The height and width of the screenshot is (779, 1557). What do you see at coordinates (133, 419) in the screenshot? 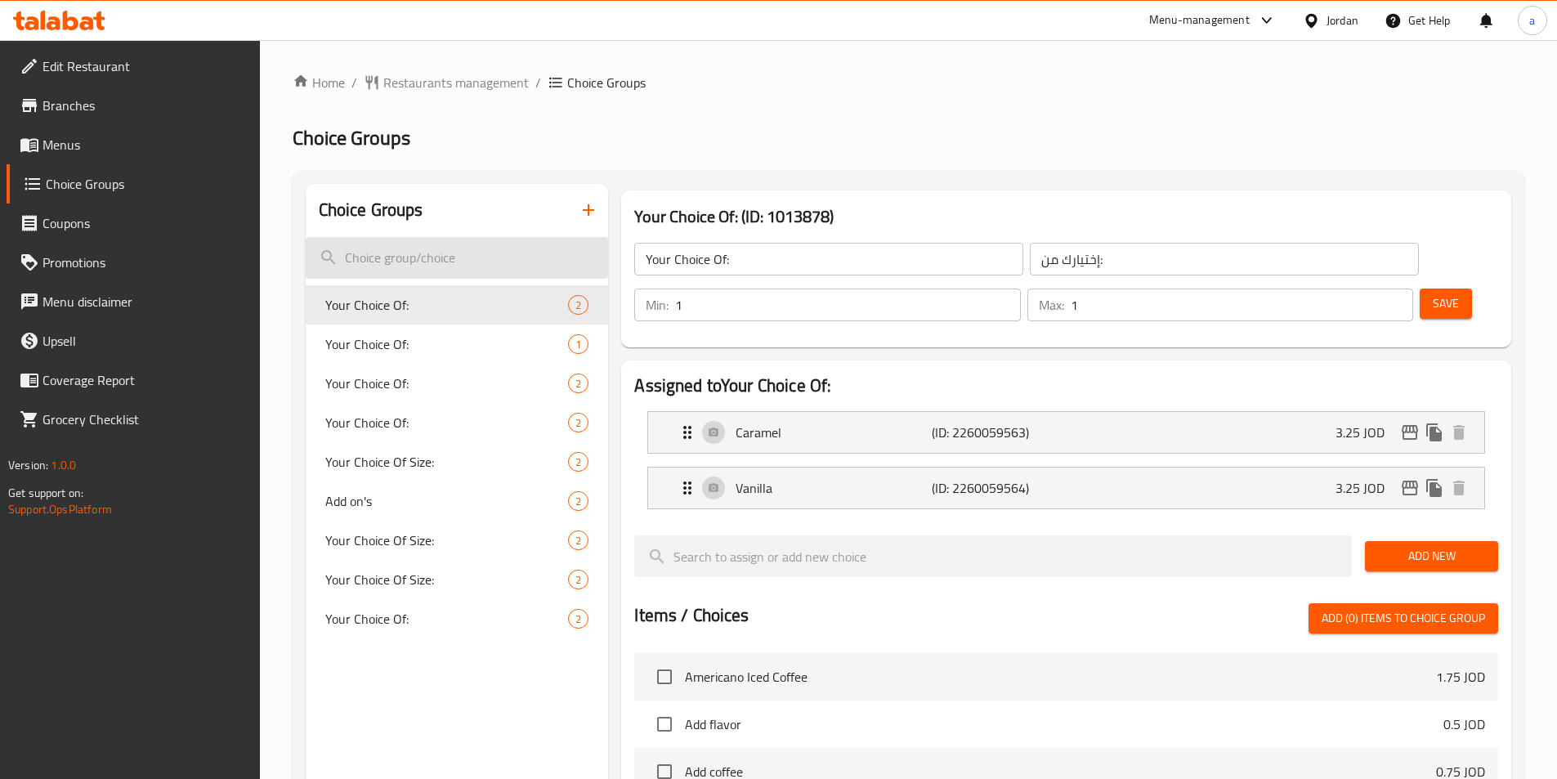
I see `a: Grocery Checklist` at bounding box center [133, 419].